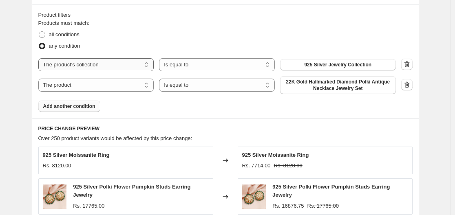  What do you see at coordinates (288, 206) in the screenshot?
I see `span: Rs. 16876.75` at bounding box center [288, 206].